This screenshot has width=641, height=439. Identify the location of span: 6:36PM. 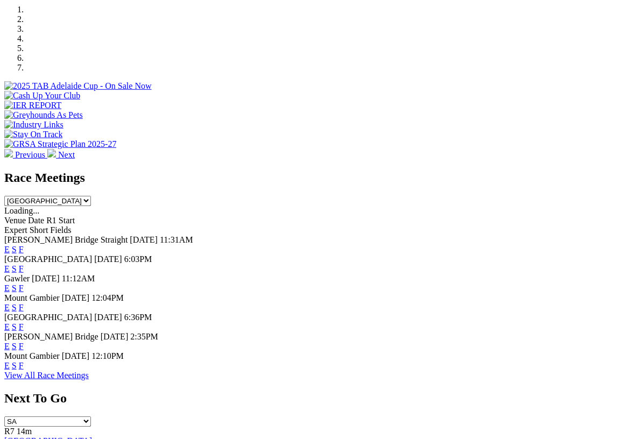
(138, 317).